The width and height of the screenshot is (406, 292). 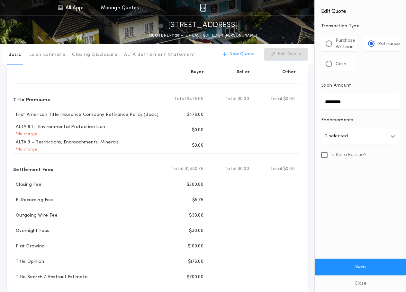 I want to click on span: Is this a Reissue?, so click(x=349, y=155).